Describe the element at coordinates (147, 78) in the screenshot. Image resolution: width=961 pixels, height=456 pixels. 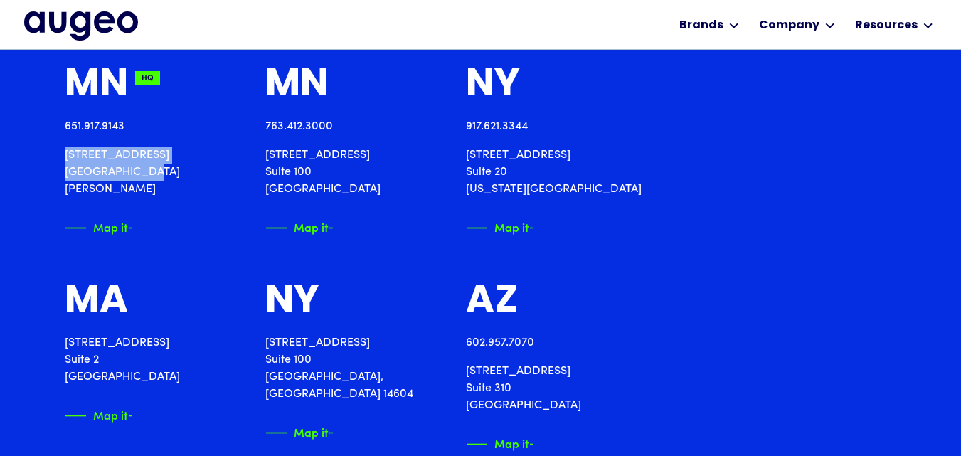
I see `div: HQ` at that location.